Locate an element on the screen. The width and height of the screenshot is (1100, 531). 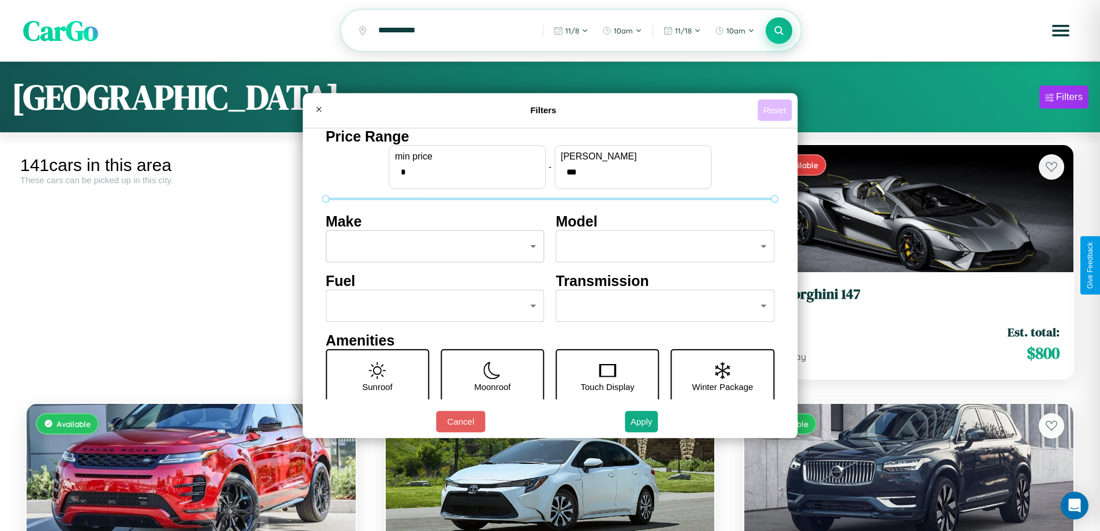
div: 141 cars in this area is located at coordinates (191, 165).